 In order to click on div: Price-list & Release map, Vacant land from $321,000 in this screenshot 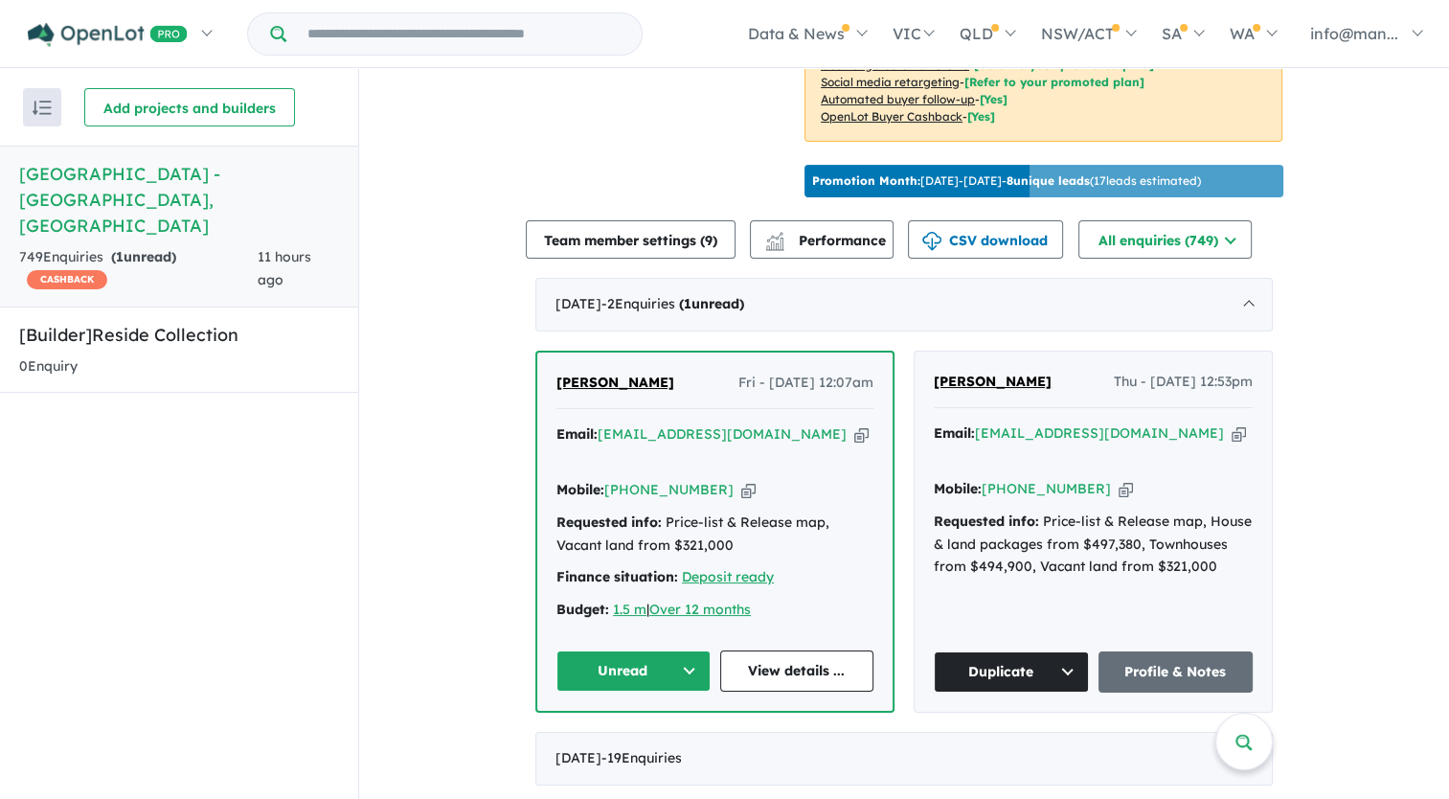, I will do `click(714, 534)`.